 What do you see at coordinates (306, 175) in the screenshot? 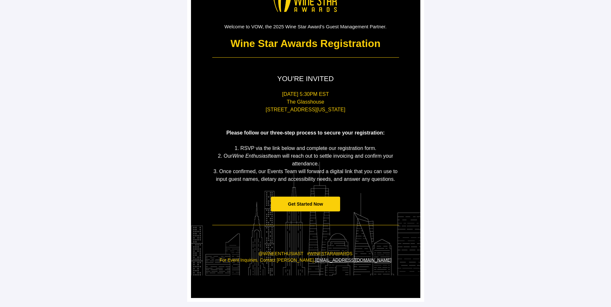
I see `span: 3. Once confirmed, our Events Team will forward a digital link that you can use to input guest na...` at bounding box center [306, 175].